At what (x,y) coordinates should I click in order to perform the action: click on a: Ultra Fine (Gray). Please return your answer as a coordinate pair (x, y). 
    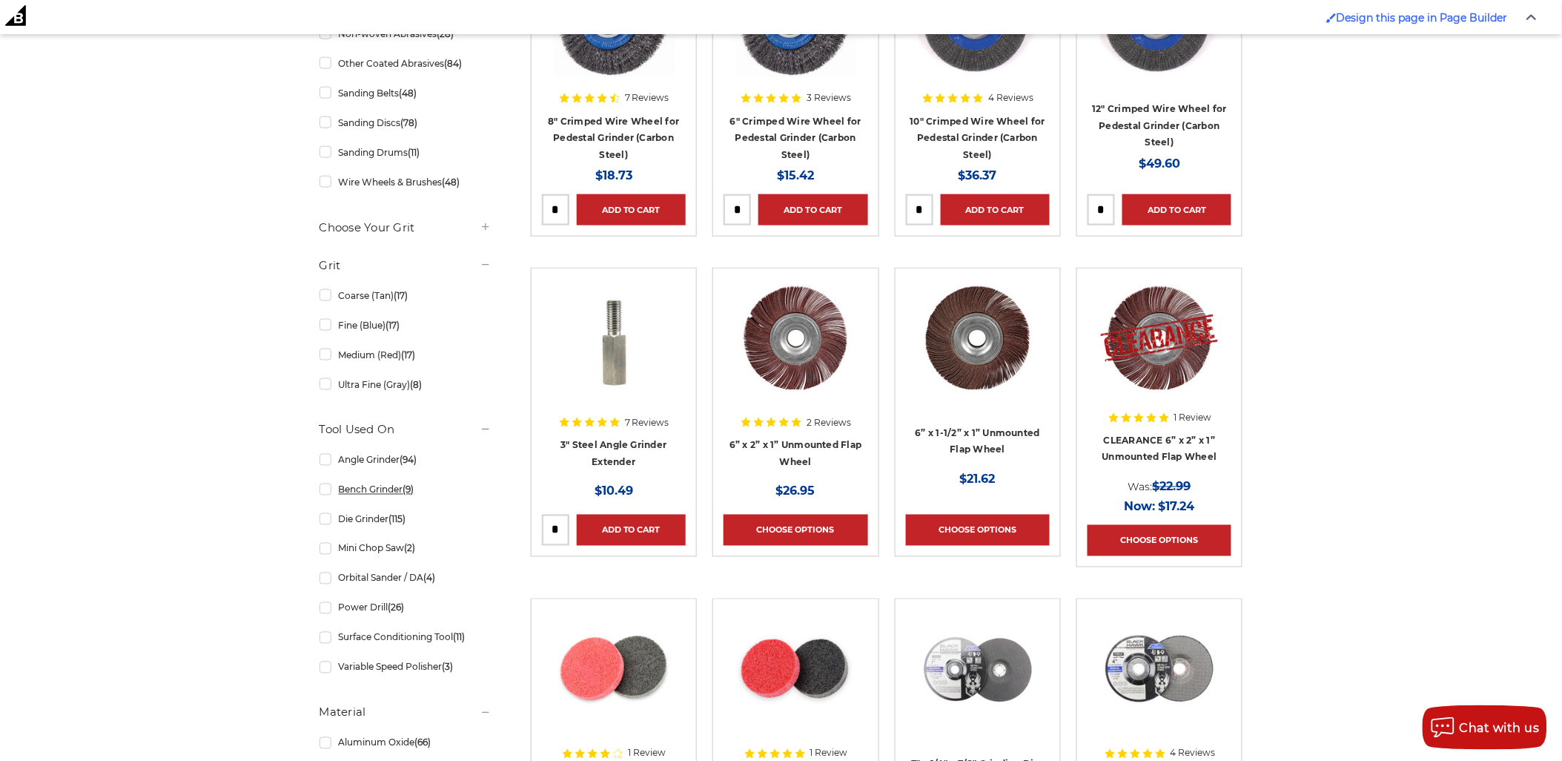
    Looking at the image, I should click on (406, 384).